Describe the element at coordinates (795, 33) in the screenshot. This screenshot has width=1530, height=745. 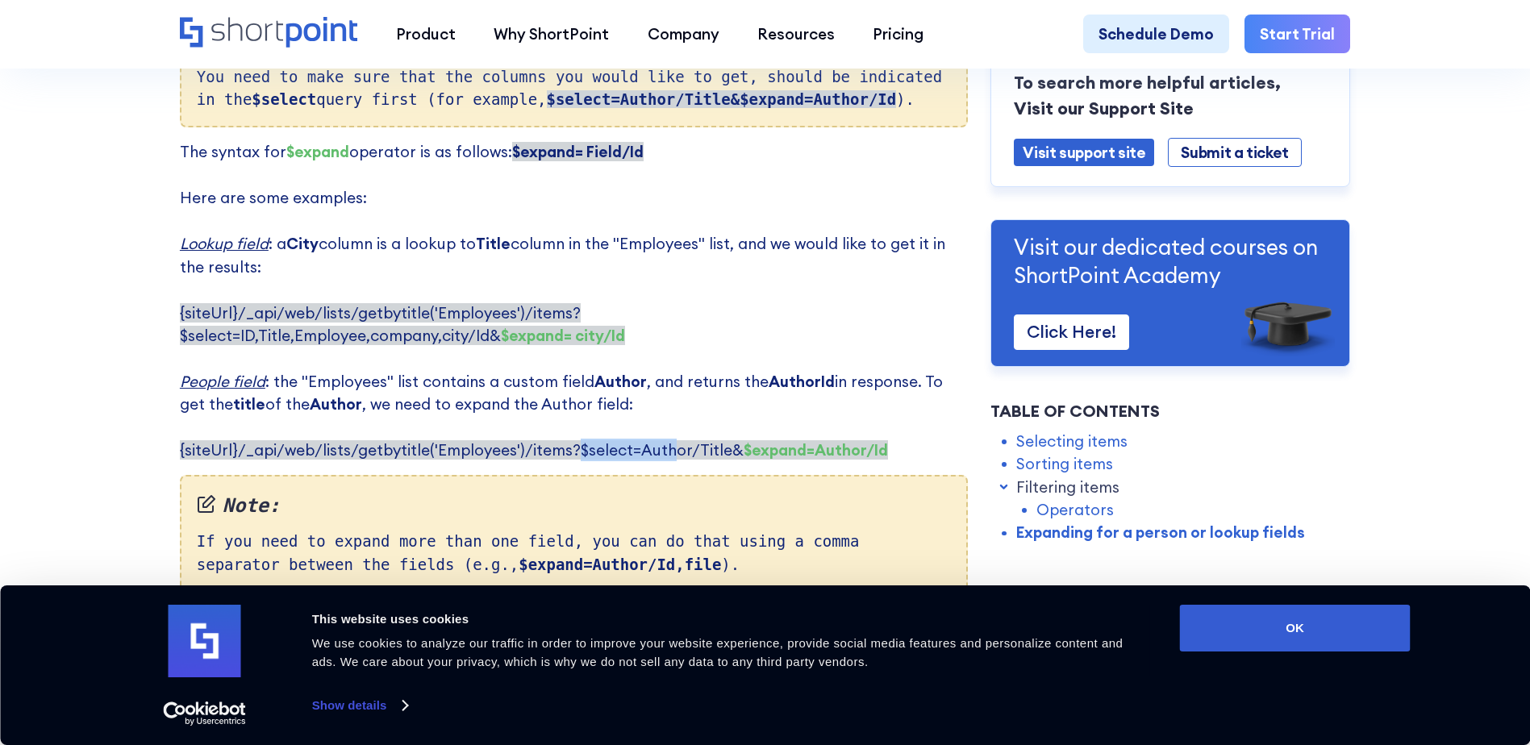
I see `a: Resources` at that location.